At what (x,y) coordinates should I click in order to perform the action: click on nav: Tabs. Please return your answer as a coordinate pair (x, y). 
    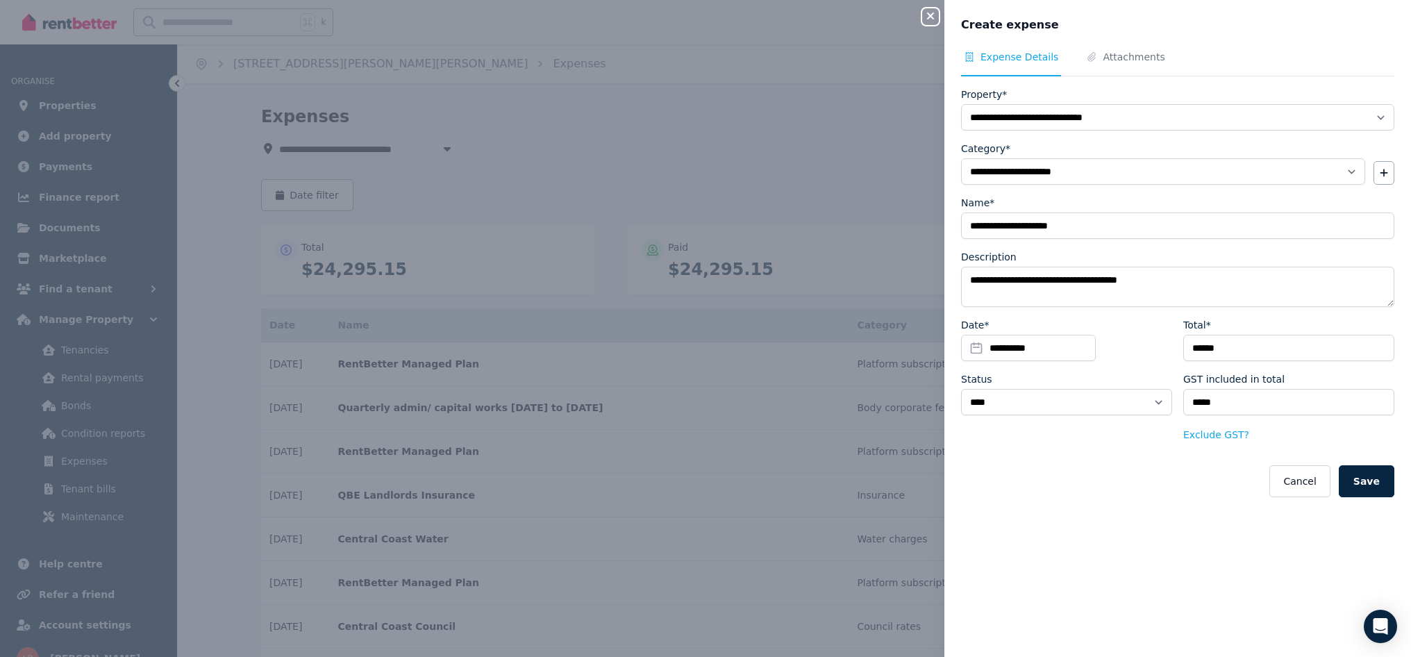
    Looking at the image, I should click on (1177, 63).